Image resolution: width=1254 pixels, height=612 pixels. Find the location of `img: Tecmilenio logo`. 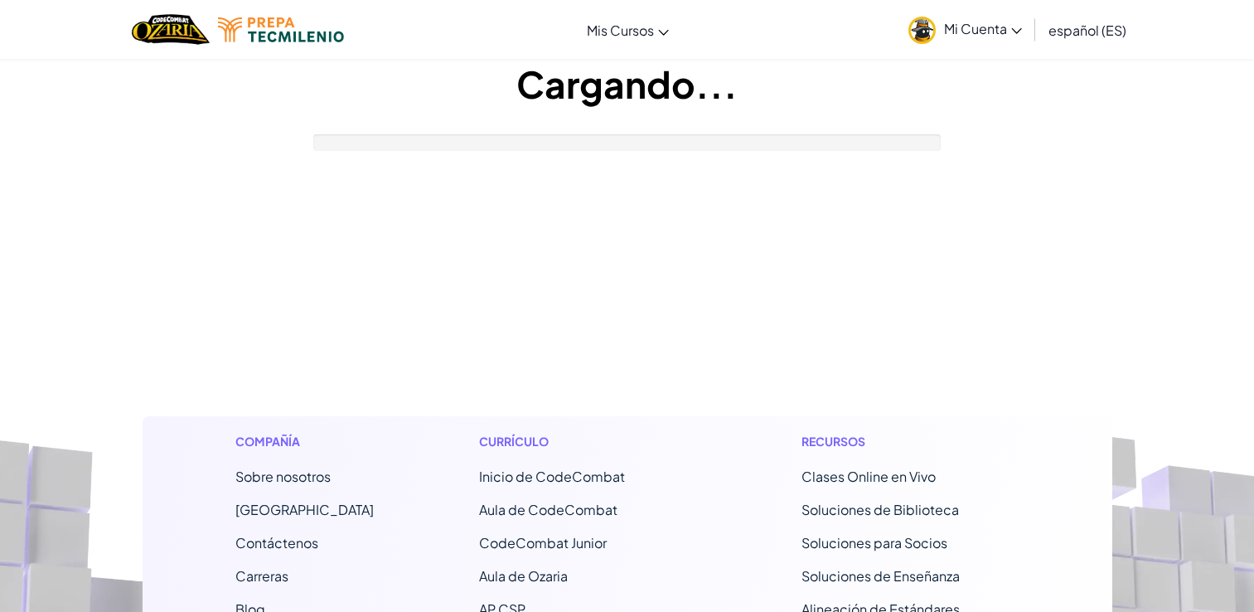

img: Tecmilenio logo is located at coordinates (281, 30).